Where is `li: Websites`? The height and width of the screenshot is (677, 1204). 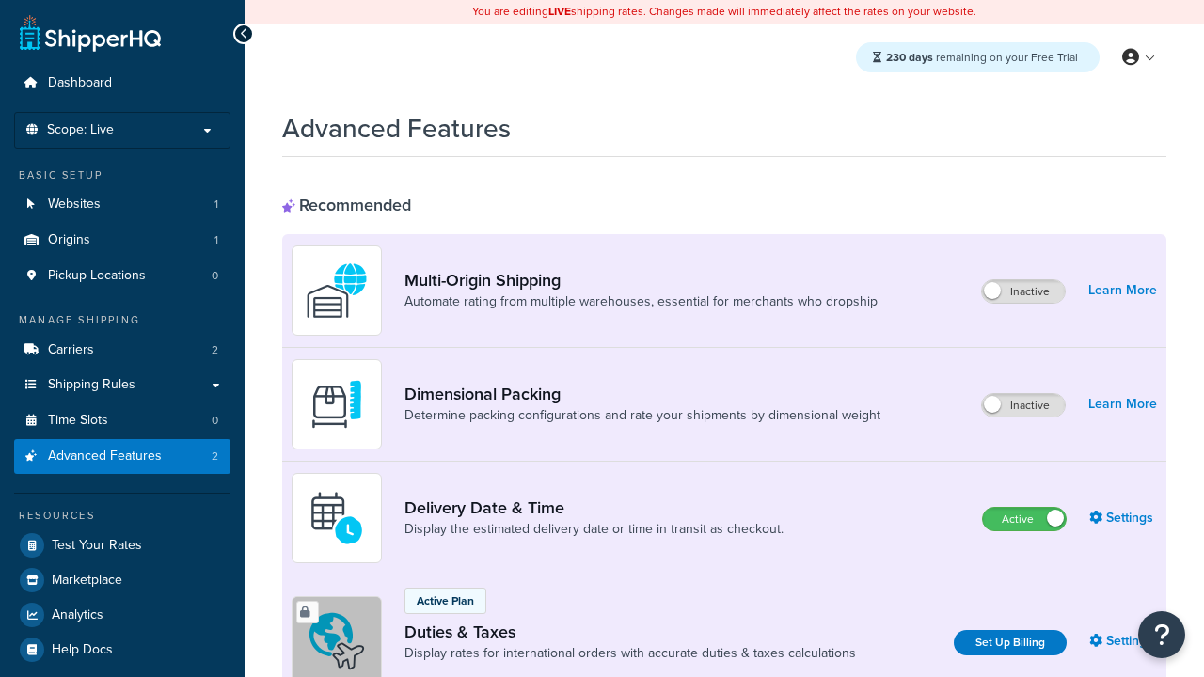 li: Websites is located at coordinates (122, 204).